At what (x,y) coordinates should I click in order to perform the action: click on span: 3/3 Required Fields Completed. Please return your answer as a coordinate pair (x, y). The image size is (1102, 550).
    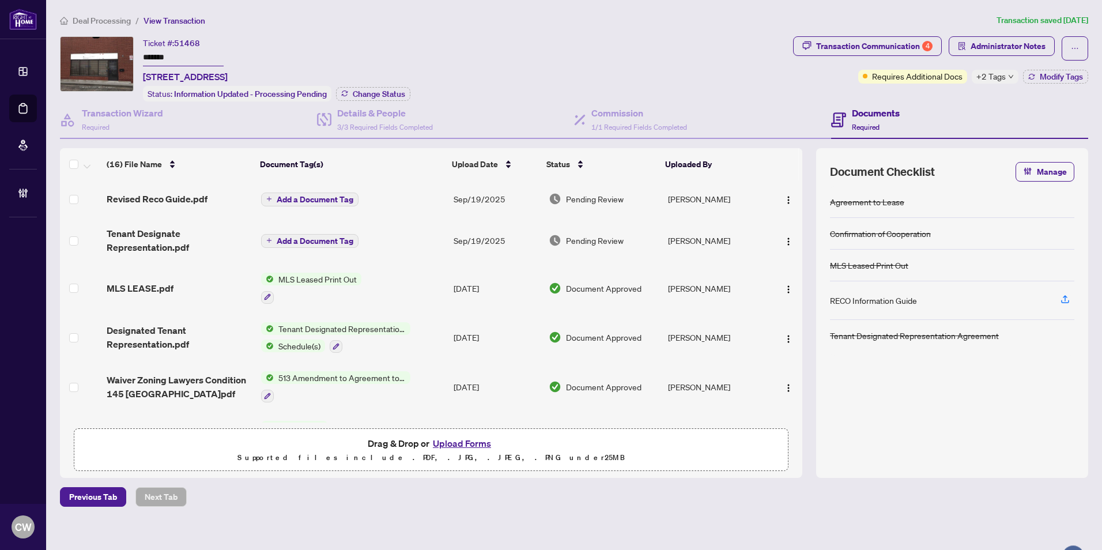
    Looking at the image, I should click on (385, 127).